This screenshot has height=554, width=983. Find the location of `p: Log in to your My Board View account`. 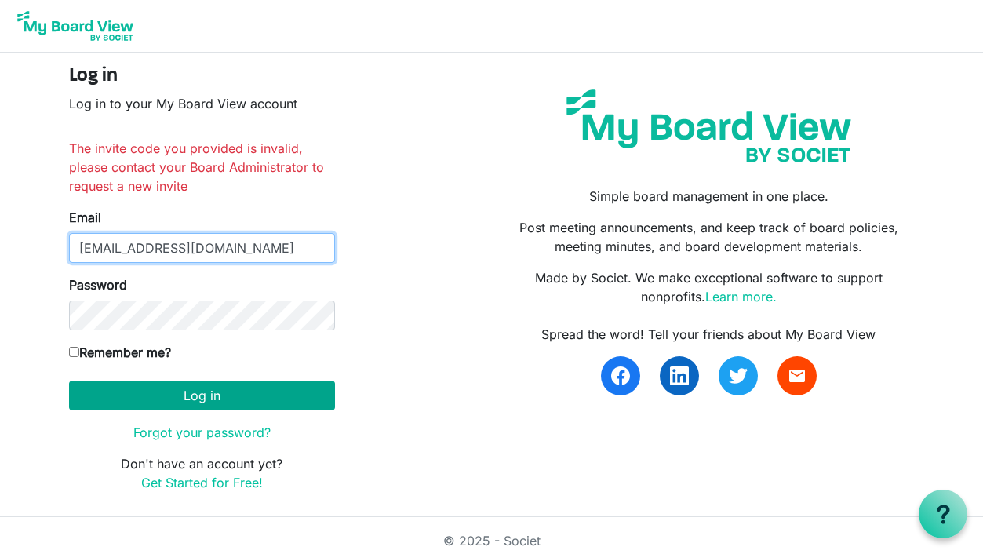

p: Log in to your My Board View account is located at coordinates (202, 104).